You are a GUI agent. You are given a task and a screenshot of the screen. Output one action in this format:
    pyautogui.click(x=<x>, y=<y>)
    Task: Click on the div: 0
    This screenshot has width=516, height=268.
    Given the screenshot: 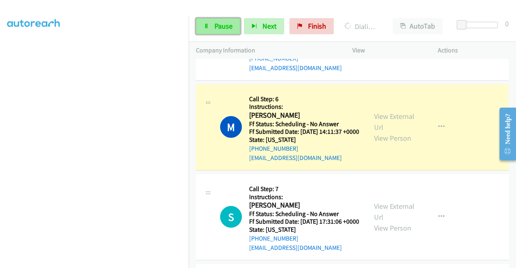 What is the action you would take?
    pyautogui.click(x=507, y=23)
    